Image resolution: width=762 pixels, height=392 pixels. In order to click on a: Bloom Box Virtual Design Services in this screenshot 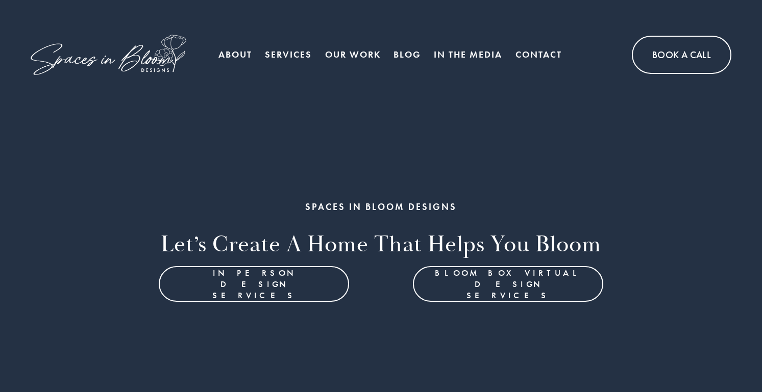, I will do `click(508, 284)`.